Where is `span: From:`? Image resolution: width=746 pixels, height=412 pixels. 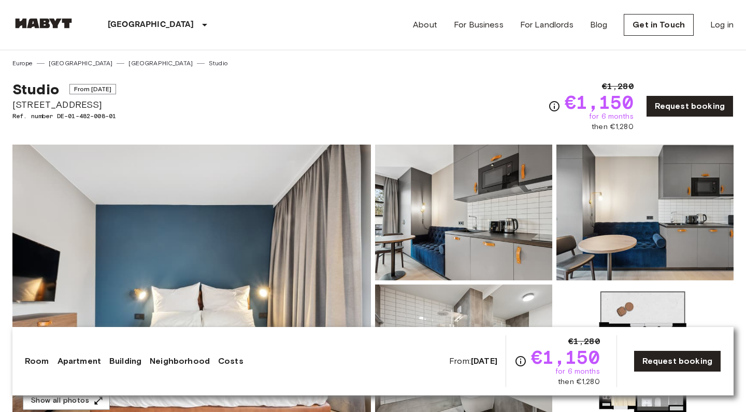
span: From: is located at coordinates (473, 361).